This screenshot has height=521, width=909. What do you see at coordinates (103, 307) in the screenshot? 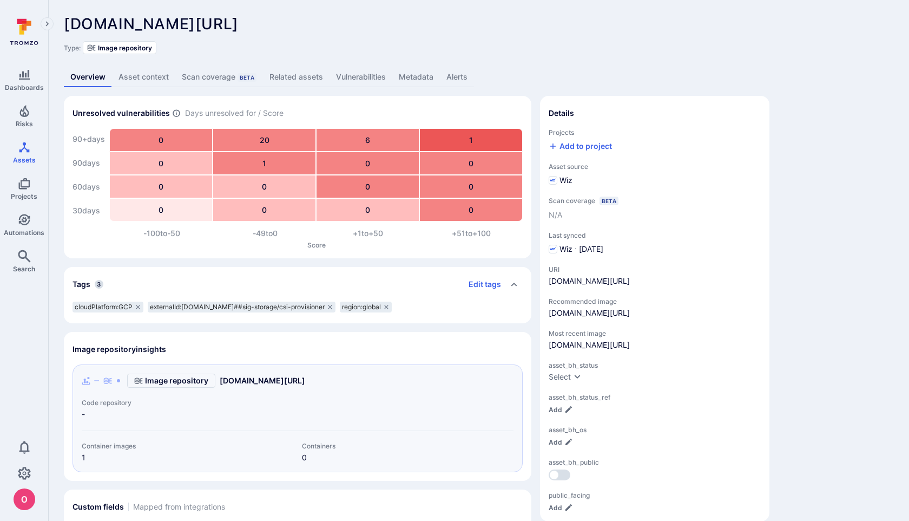
I see `span: cloudPlatform:GCP` at bounding box center [103, 307].